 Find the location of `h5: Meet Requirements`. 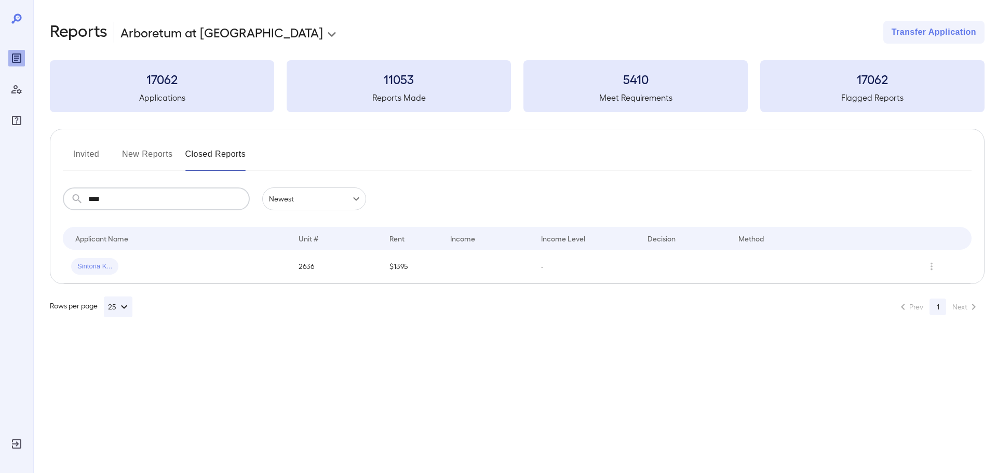

h5: Meet Requirements is located at coordinates (636, 98).